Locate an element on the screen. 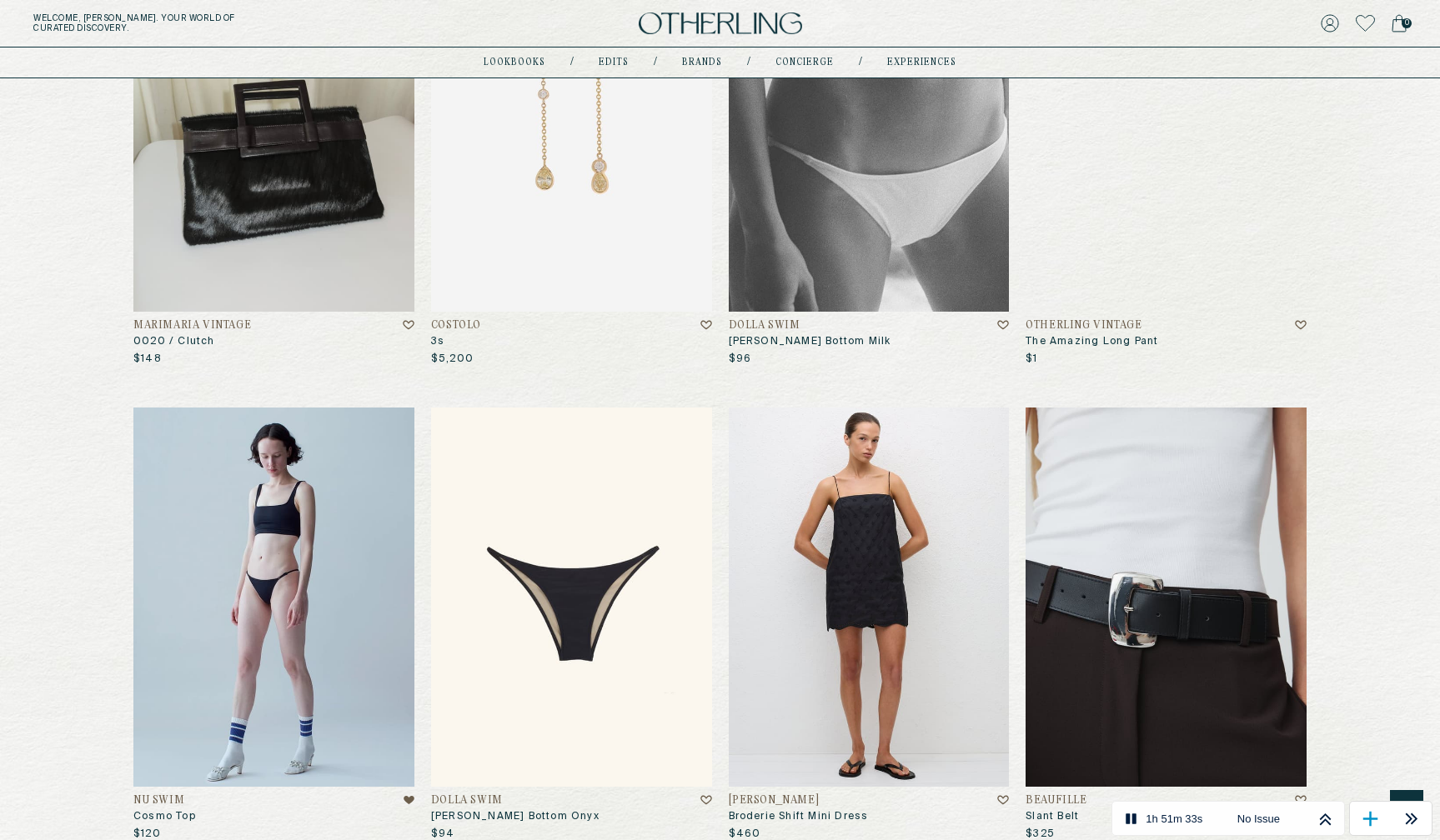 This screenshot has height=840, width=1440. p: $148 is located at coordinates (148, 359).